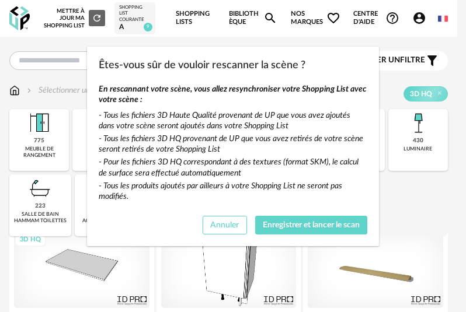 This screenshot has height=312, width=466. I want to click on div: Êtes-vous sûr de vouloir rescanner la scène ?, so click(233, 147).